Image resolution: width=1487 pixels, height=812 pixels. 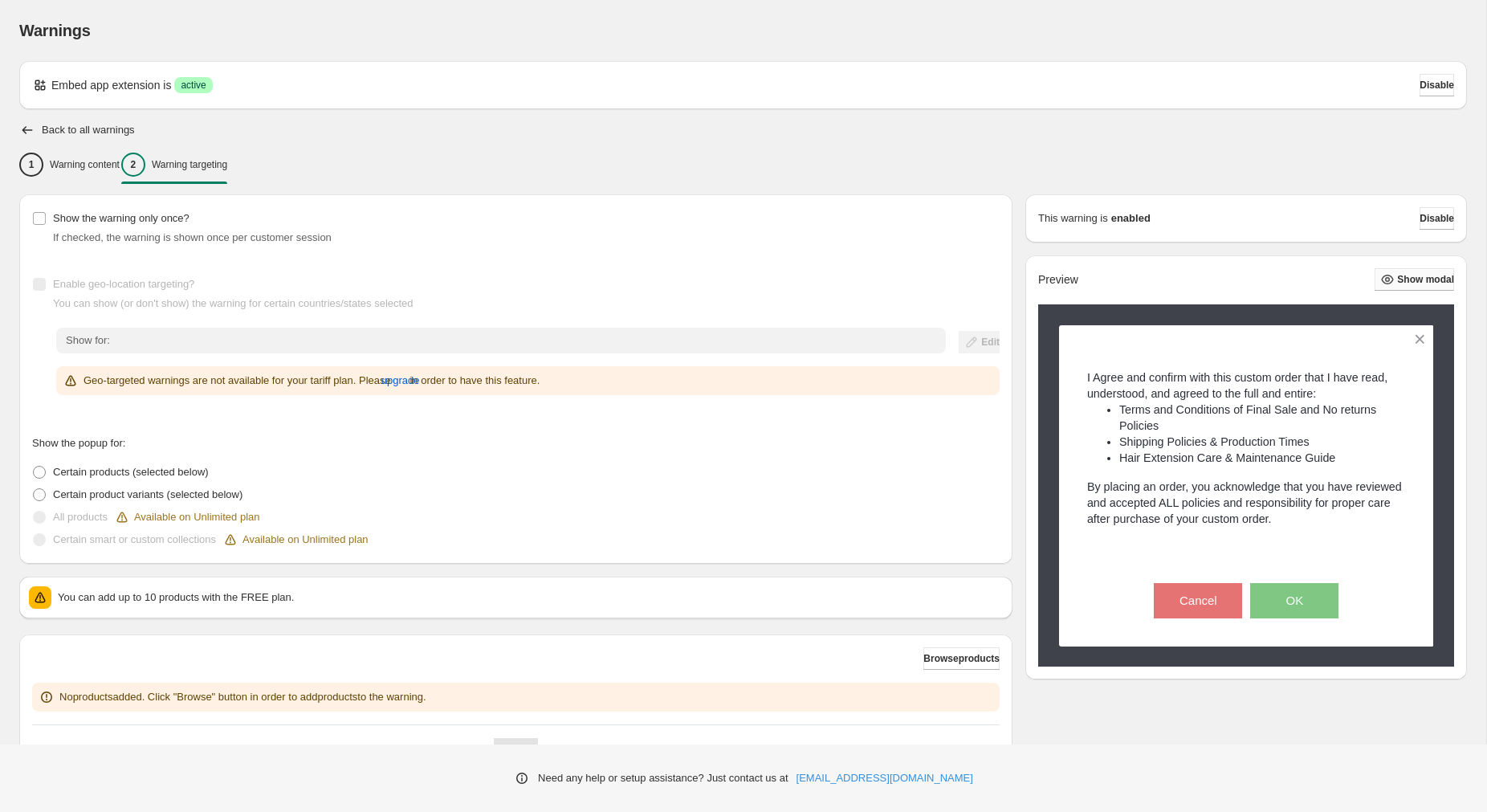 I want to click on p: Certain smart or custom collections, so click(x=134, y=540).